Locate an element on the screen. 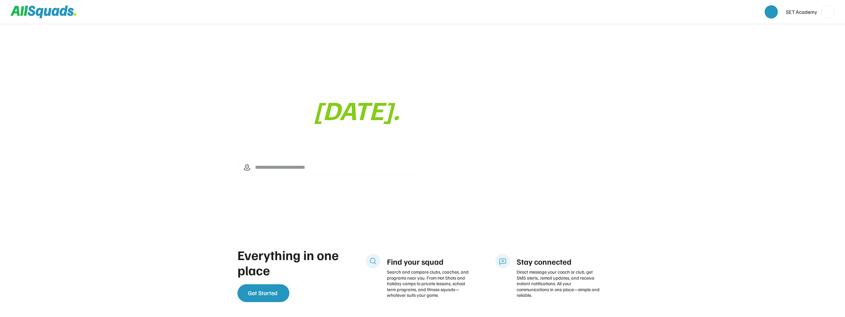 The height and width of the screenshot is (317, 845). div: Direct message your coach or club, get SMS alerts, /email updates, and receive instant notificati... is located at coordinates (559, 284).